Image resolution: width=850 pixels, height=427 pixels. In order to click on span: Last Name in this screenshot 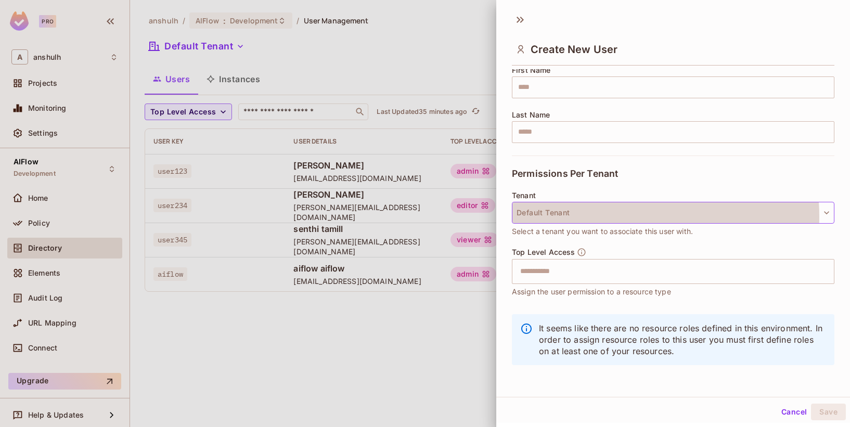, I will do `click(531, 115)`.